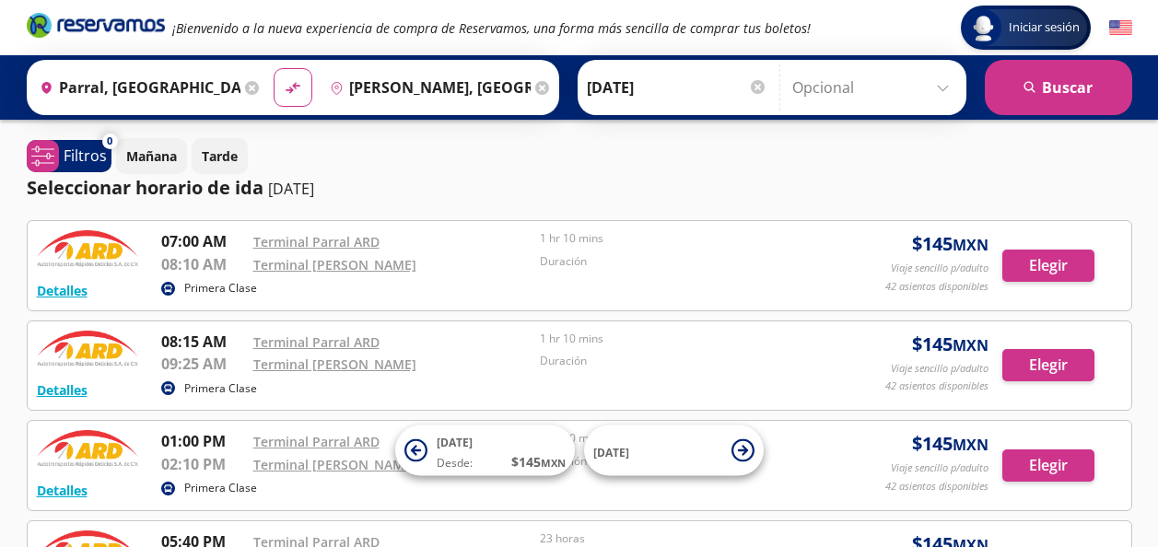 The width and height of the screenshot is (1158, 547). What do you see at coordinates (203, 441) in the screenshot?
I see `p: 01:00 PM` at bounding box center [203, 441].